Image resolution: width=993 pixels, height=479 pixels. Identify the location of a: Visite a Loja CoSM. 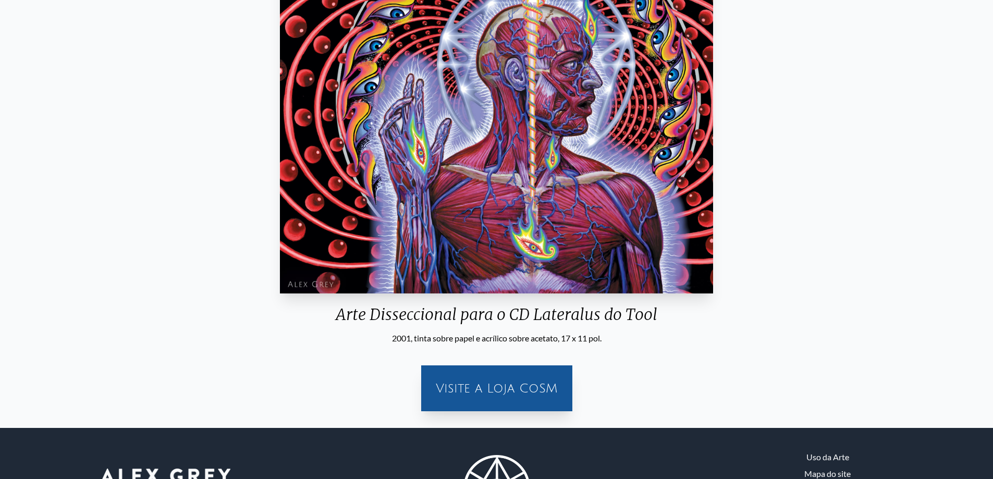
(497, 388).